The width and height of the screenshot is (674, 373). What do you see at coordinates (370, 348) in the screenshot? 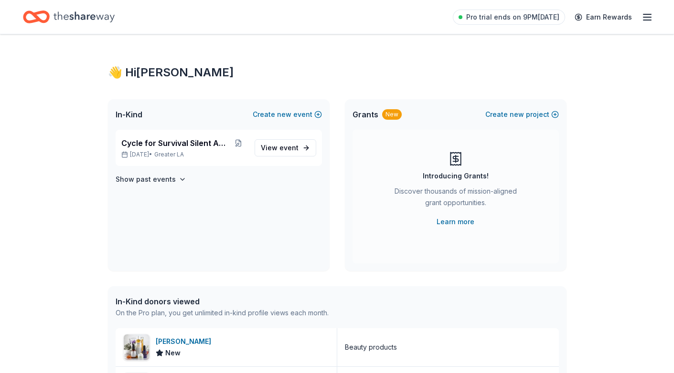
I see `div: Beauty products` at bounding box center [370, 348].